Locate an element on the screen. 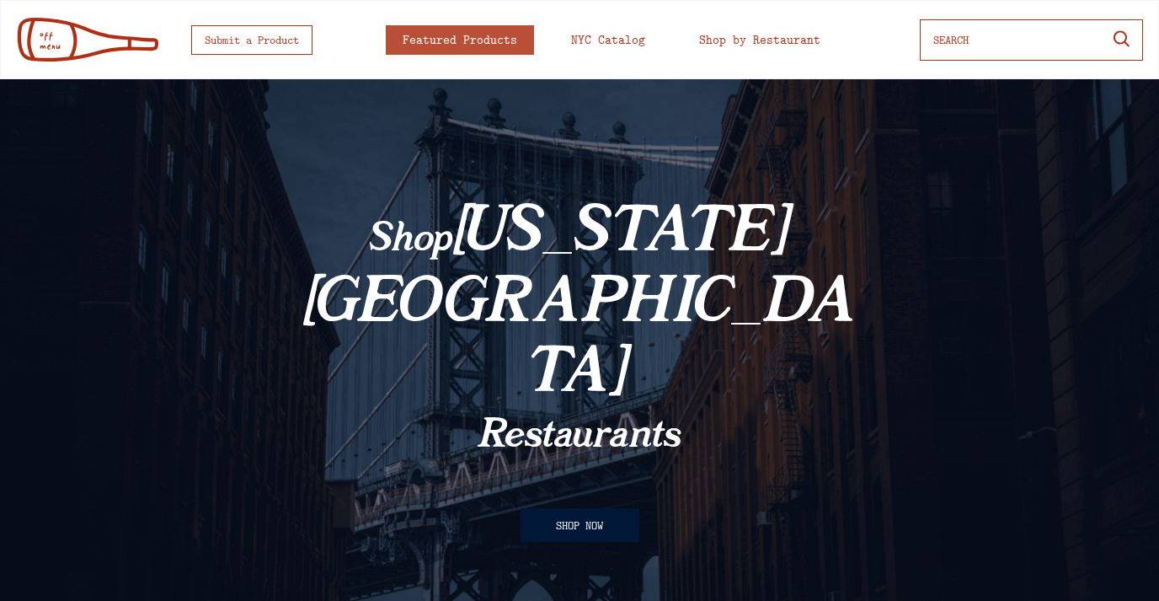  div: Shop by Restaurant is located at coordinates (760, 40).